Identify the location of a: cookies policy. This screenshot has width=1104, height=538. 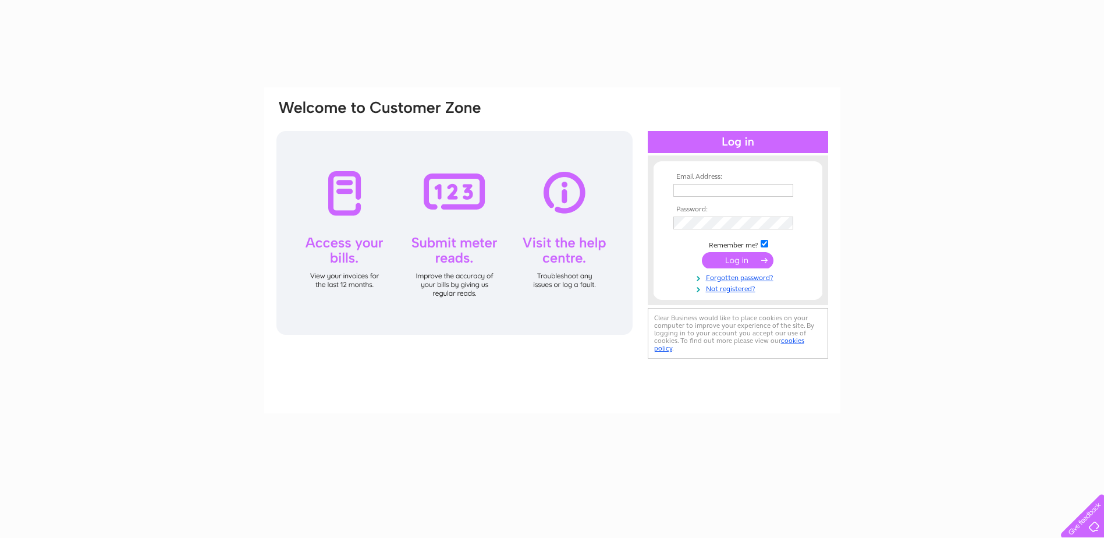
(730, 344).